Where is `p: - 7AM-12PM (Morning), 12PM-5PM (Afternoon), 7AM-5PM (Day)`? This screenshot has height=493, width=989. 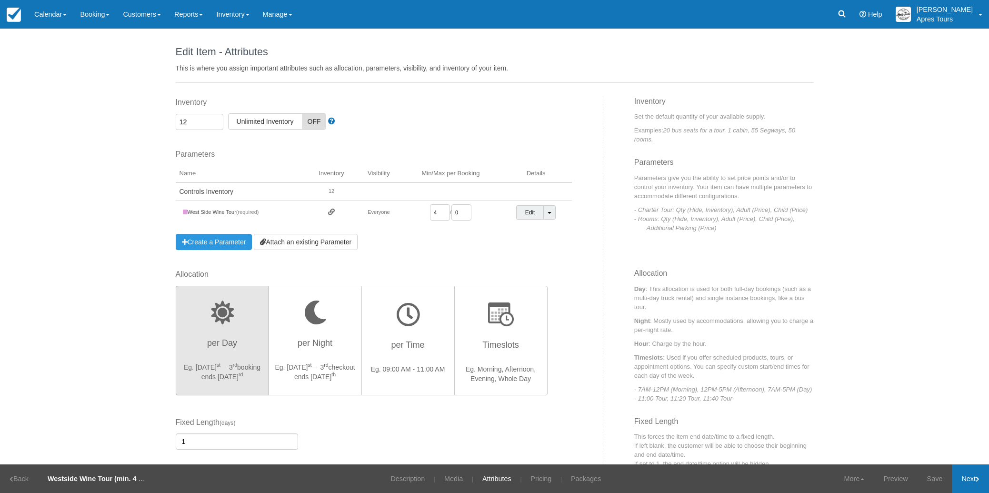 p: - 7AM-12PM (Morning), 12PM-5PM (Afternoon), 7AM-5PM (Day) is located at coordinates (730, 389).